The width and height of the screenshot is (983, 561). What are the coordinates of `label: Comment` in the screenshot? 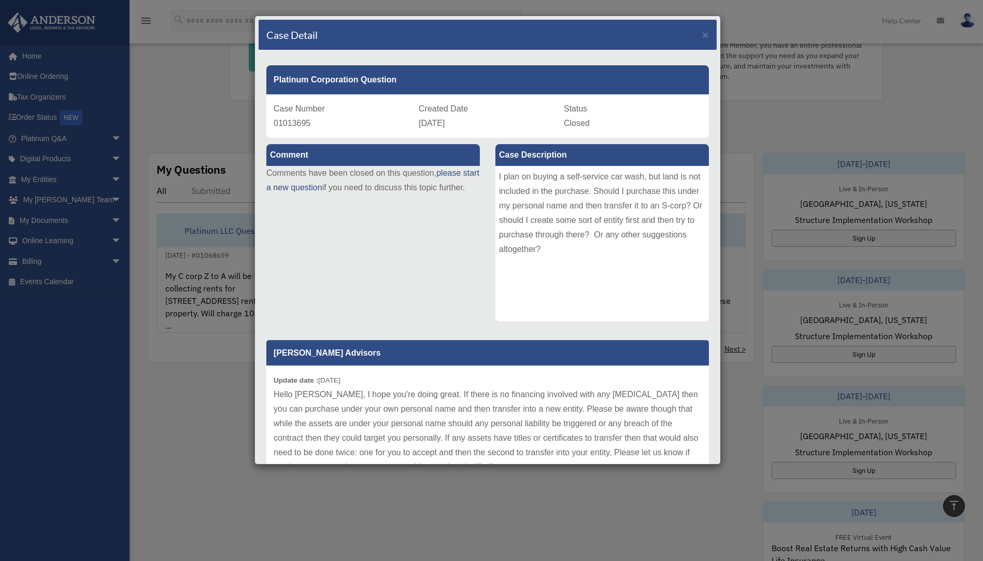 It's located at (373, 155).